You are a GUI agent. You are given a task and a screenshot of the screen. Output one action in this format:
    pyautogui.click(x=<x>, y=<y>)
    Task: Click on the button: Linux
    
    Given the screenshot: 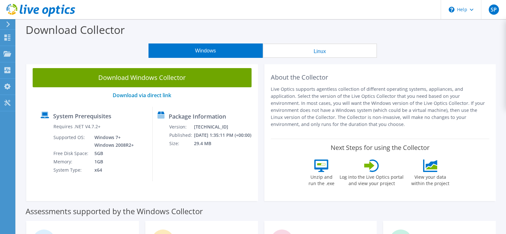 What is the action you would take?
    pyautogui.click(x=319, y=51)
    